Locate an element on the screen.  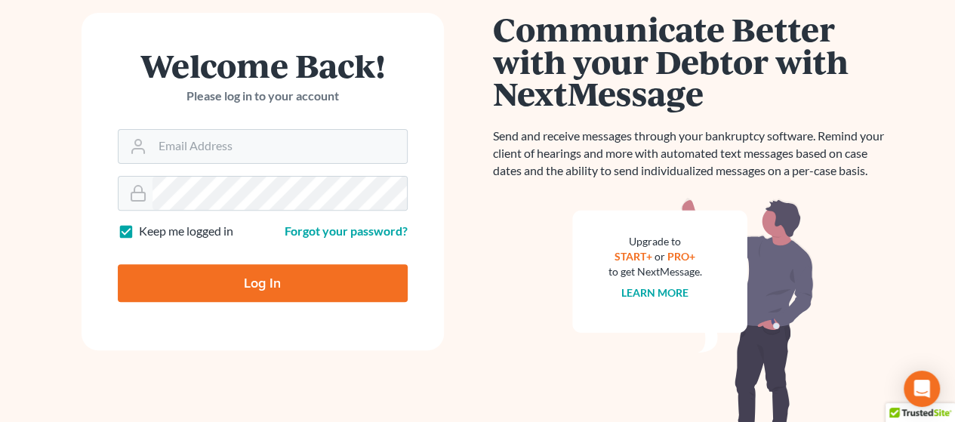
div: Open Intercom Messenger is located at coordinates (922, 389).